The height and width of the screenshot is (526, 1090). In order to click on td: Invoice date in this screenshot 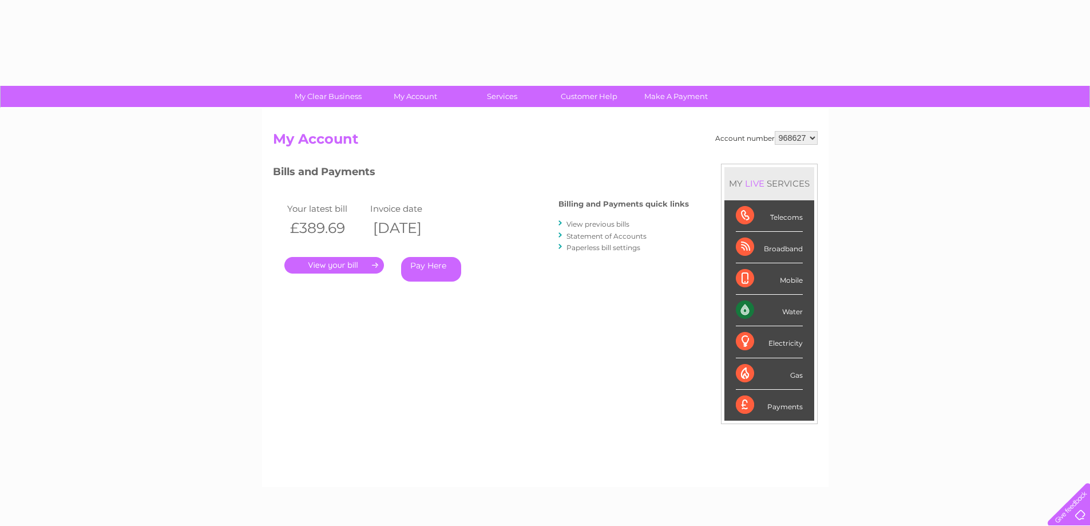, I will do `click(409, 208)`.